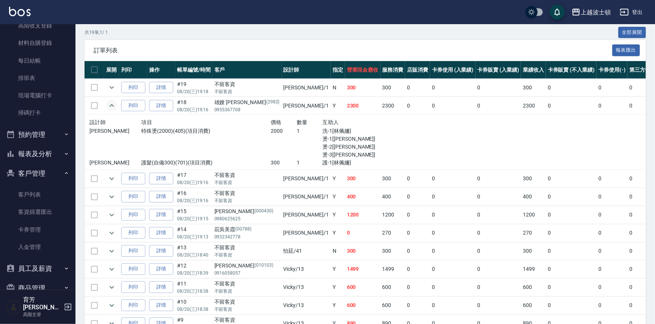 This screenshot has height=324, width=655. What do you see at coordinates (627, 50) in the screenshot?
I see `button: 報表匯出` at bounding box center [627, 50].